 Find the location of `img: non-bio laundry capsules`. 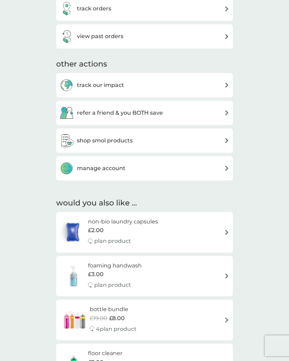

img: non-bio laundry capsules is located at coordinates (73, 232).